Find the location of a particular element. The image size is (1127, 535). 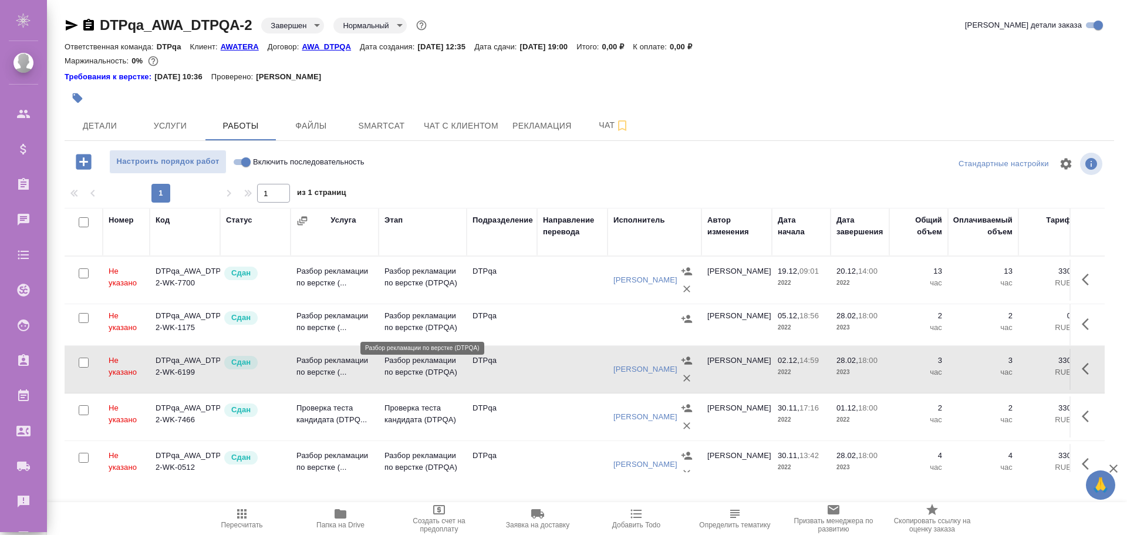

p: 3 is located at coordinates (984, 361).